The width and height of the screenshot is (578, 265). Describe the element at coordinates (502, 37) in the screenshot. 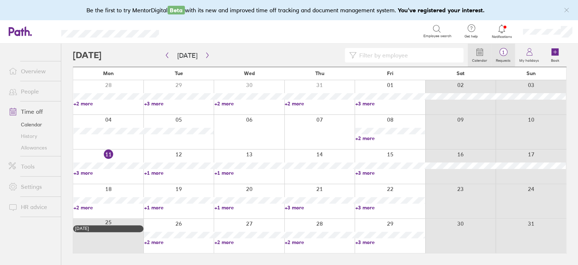

I see `span: Notifications` at that location.